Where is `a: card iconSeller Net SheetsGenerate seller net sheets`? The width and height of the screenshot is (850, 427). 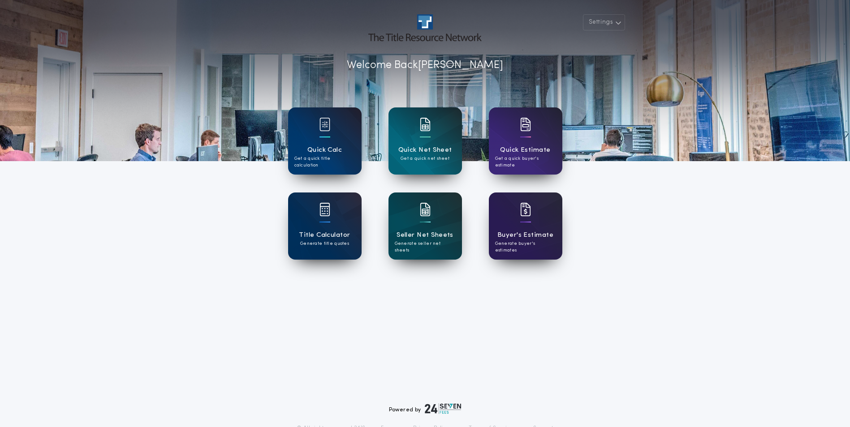 a: card iconSeller Net SheetsGenerate seller net sheets is located at coordinates (425, 226).